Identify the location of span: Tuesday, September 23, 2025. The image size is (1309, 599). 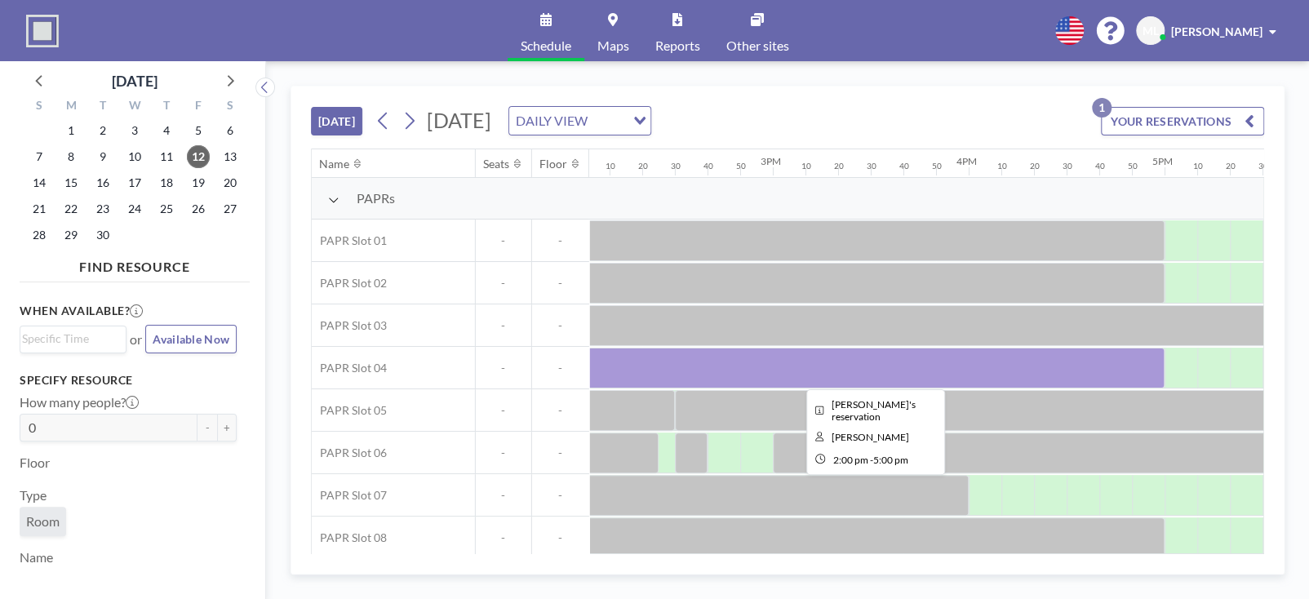
(103, 209).